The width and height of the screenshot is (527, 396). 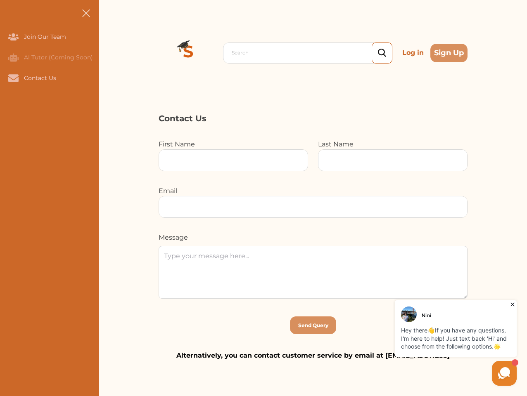 What do you see at coordinates (313, 118) in the screenshot?
I see `p: Contact Us` at bounding box center [313, 118].